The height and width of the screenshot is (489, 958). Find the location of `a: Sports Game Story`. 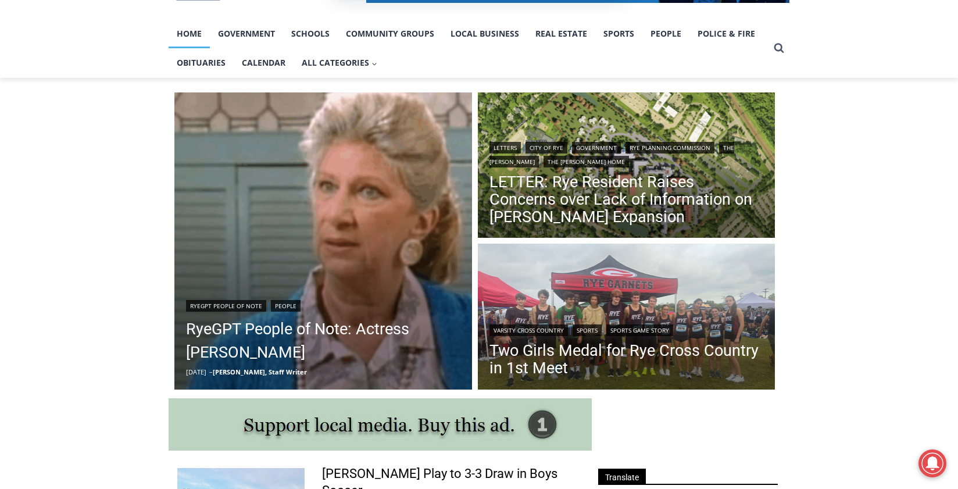

a: Sports Game Story is located at coordinates (639, 330).